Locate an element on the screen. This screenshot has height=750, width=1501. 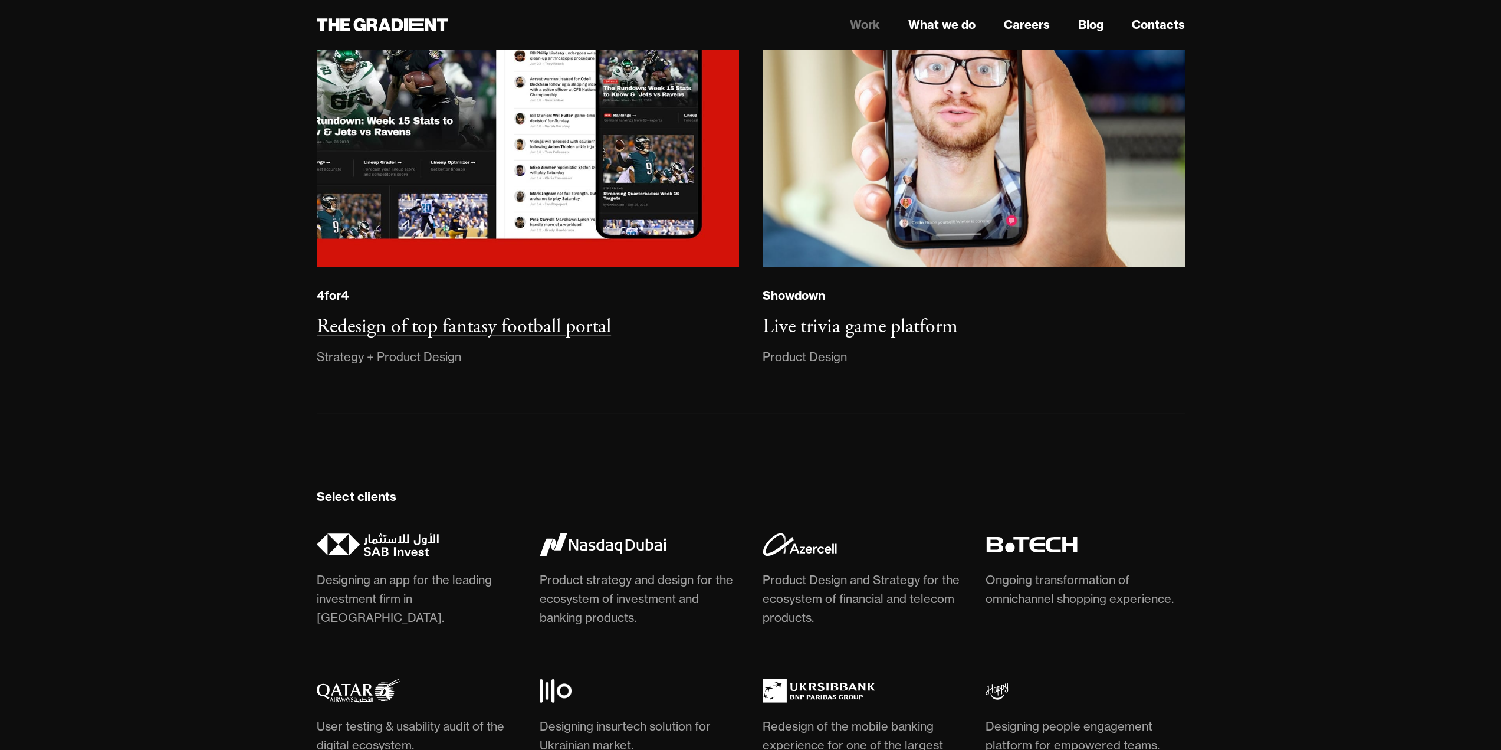
a: What we do is located at coordinates (942, 25).